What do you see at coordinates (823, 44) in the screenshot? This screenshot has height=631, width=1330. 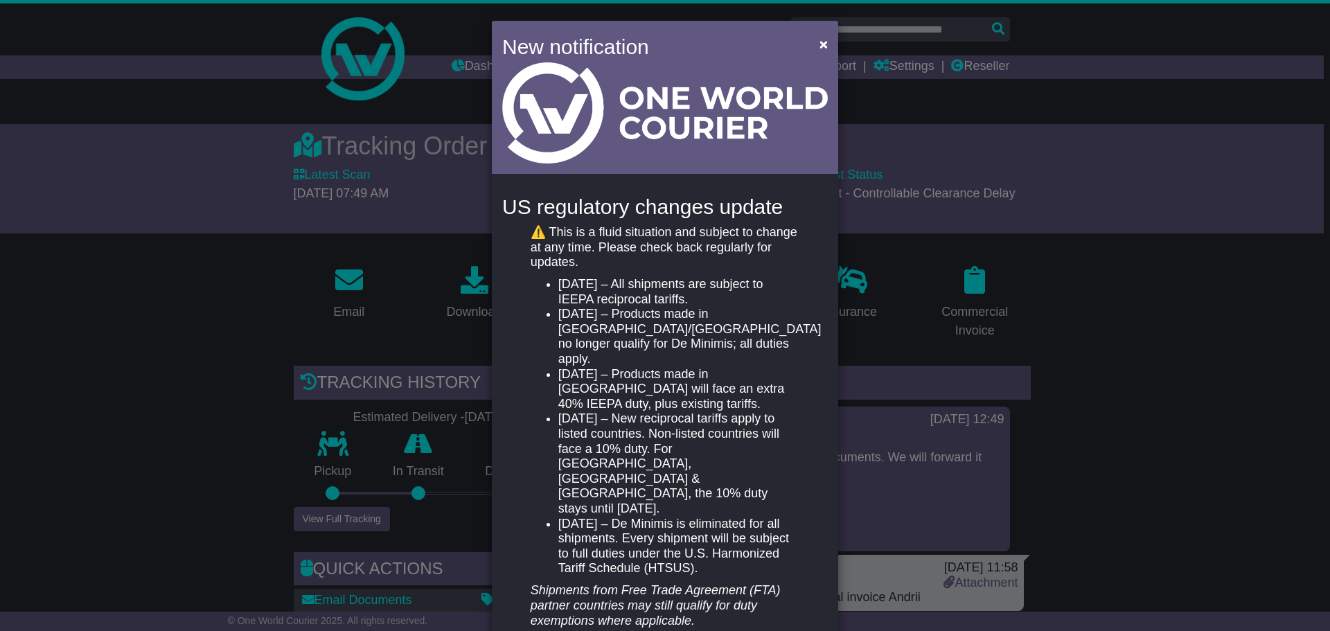 I see `button: Close` at bounding box center [823, 44].